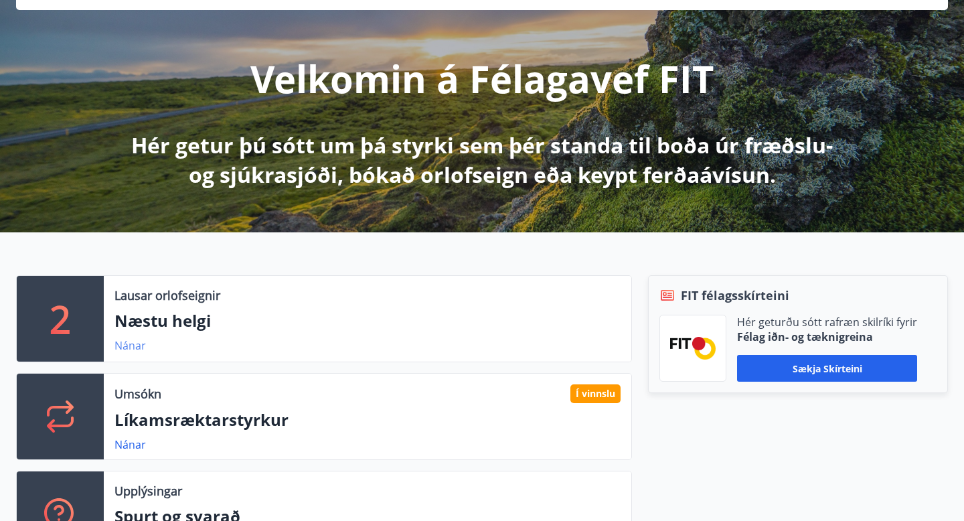 The height and width of the screenshot is (521, 964). I want to click on img: FPQVkF9lTnNbbaRSFyT17YYeljoOGk5m51IhT0bO.png, so click(693, 347).